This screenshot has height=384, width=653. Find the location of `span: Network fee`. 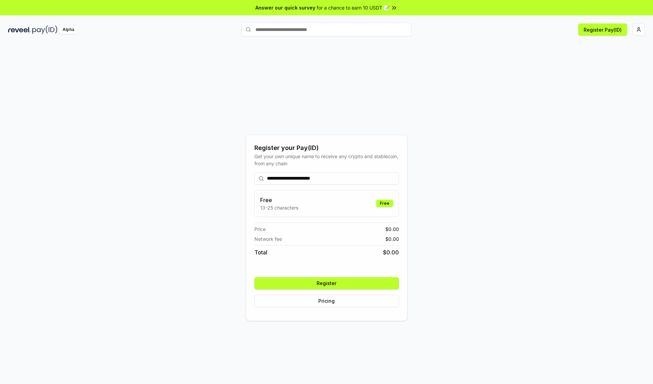

span: Network fee is located at coordinates (268, 239).